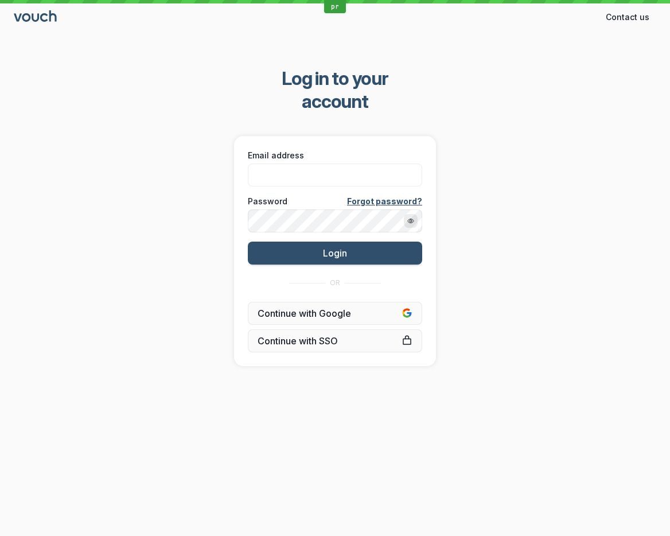 This screenshot has width=670, height=536. I want to click on span: Email address, so click(276, 156).